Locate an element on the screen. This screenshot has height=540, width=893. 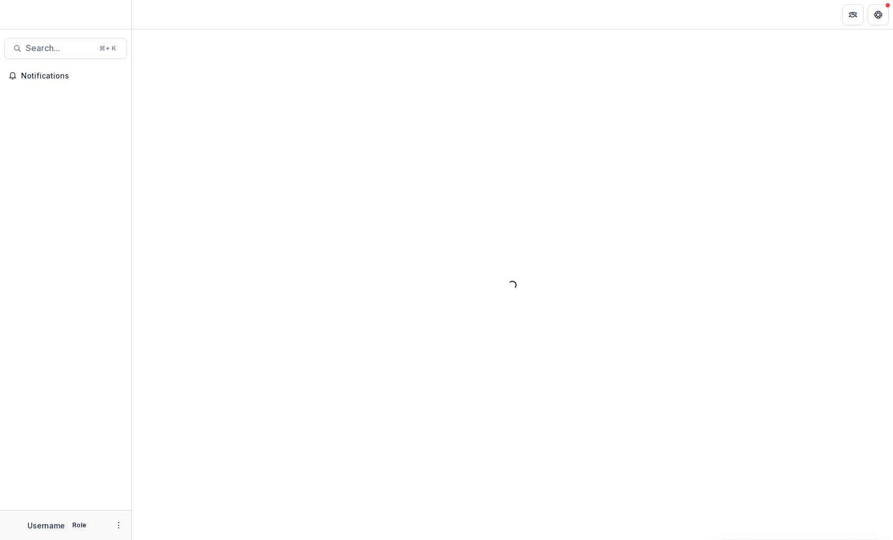
button: Notifications is located at coordinates (65, 76).